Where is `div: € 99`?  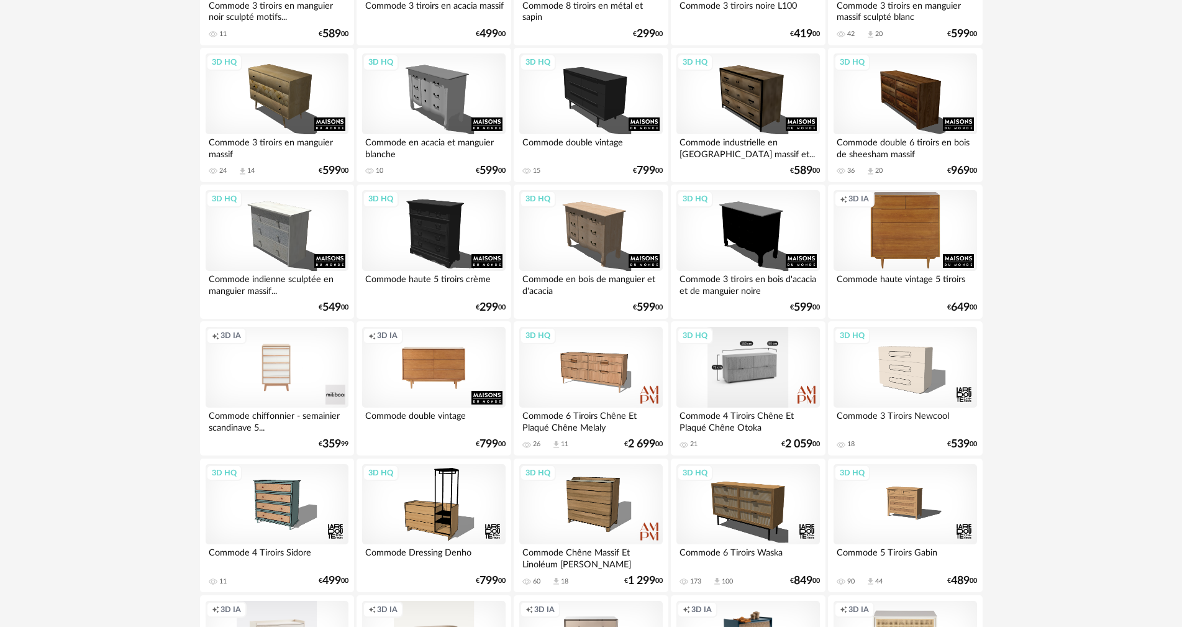 div: € 99 is located at coordinates (333, 444).